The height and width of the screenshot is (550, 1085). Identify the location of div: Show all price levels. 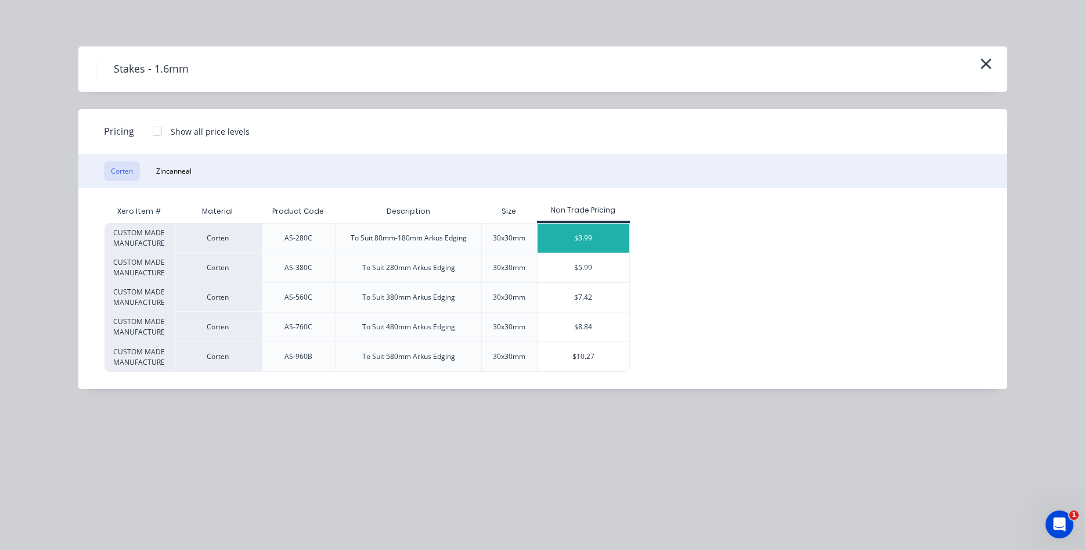
(210, 131).